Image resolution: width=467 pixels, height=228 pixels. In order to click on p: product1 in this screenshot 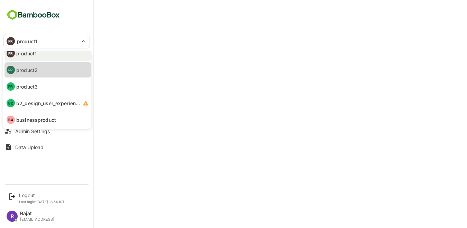, I will do `click(26, 53)`.